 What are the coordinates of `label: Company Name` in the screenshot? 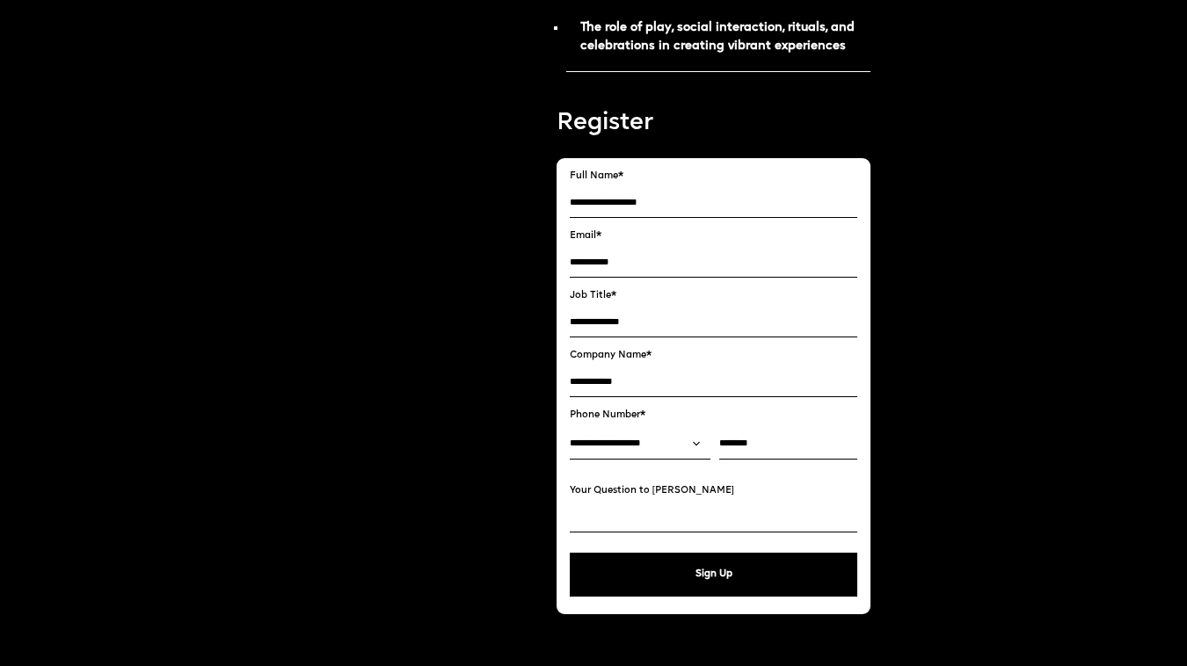 It's located at (713, 356).